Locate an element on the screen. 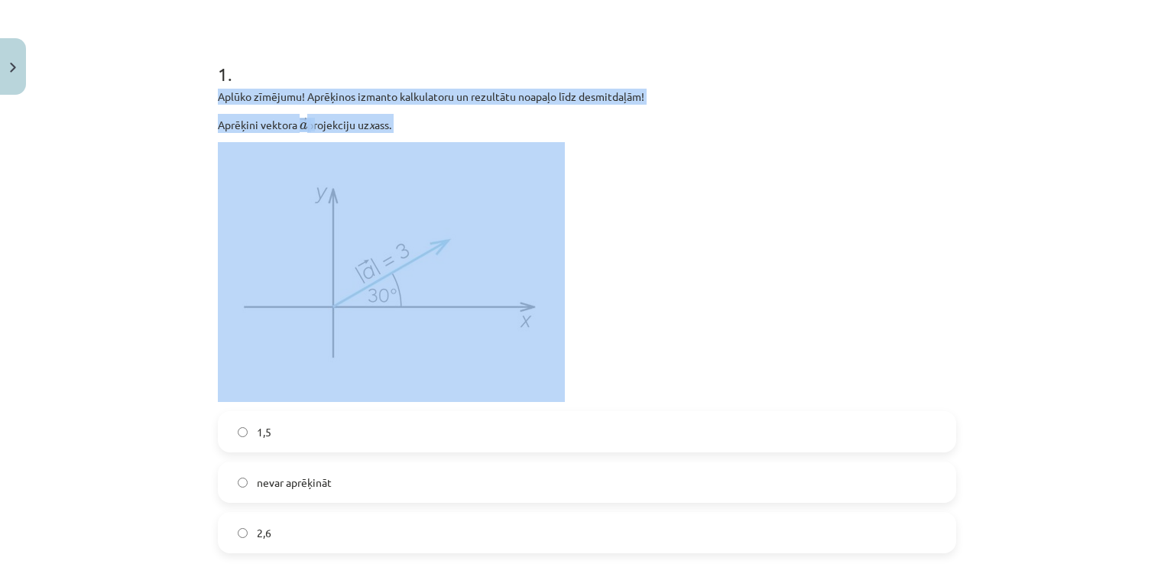  h1: 1 . is located at coordinates (587, 60).